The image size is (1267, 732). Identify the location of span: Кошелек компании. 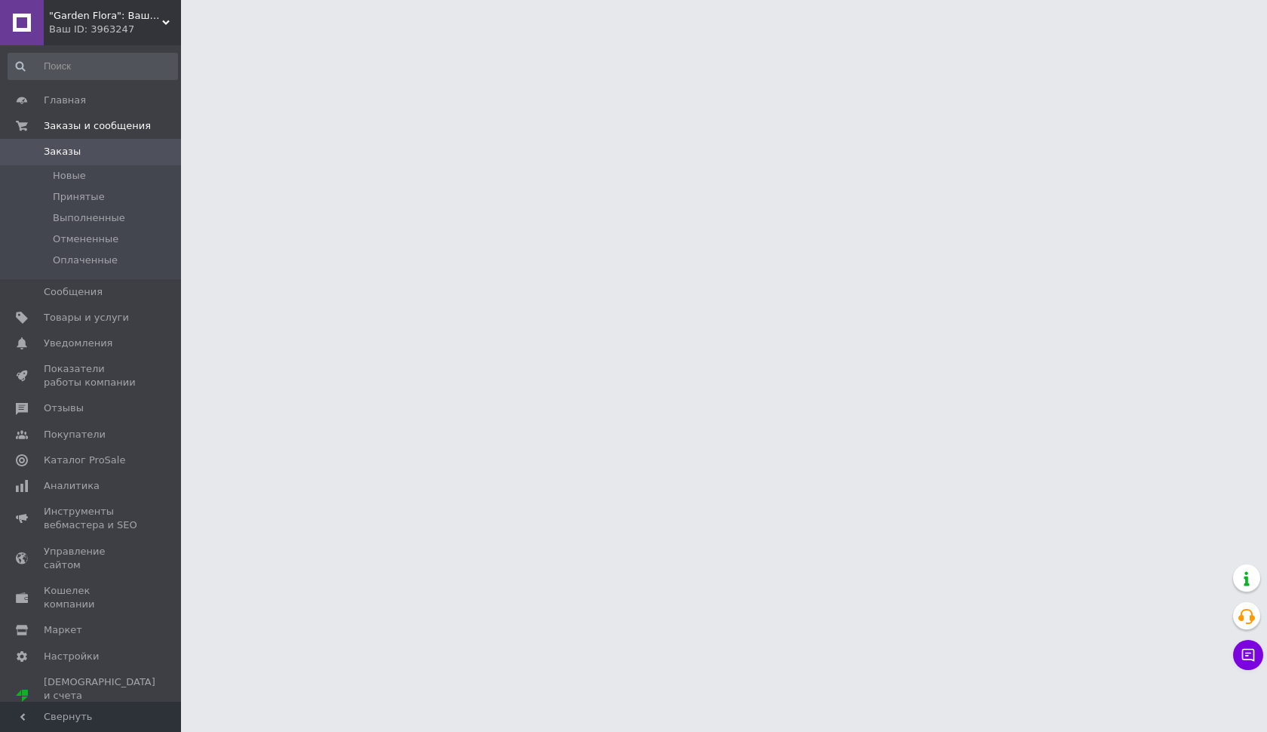
(91, 597).